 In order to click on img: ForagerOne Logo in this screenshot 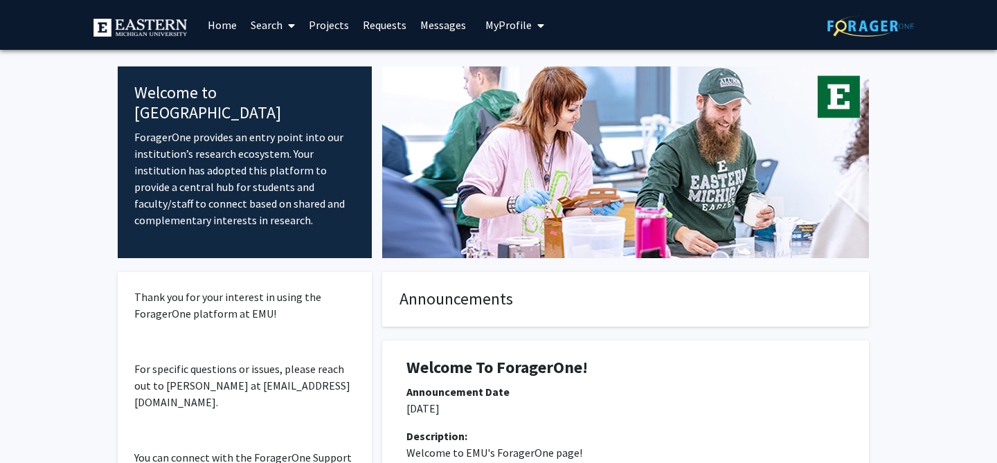, I will do `click(870, 26)`.